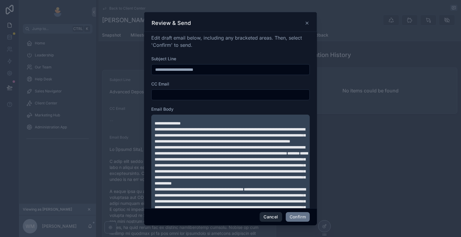 The width and height of the screenshot is (461, 237). Describe the element at coordinates (163, 109) in the screenshot. I see `span: Email Body` at that location.